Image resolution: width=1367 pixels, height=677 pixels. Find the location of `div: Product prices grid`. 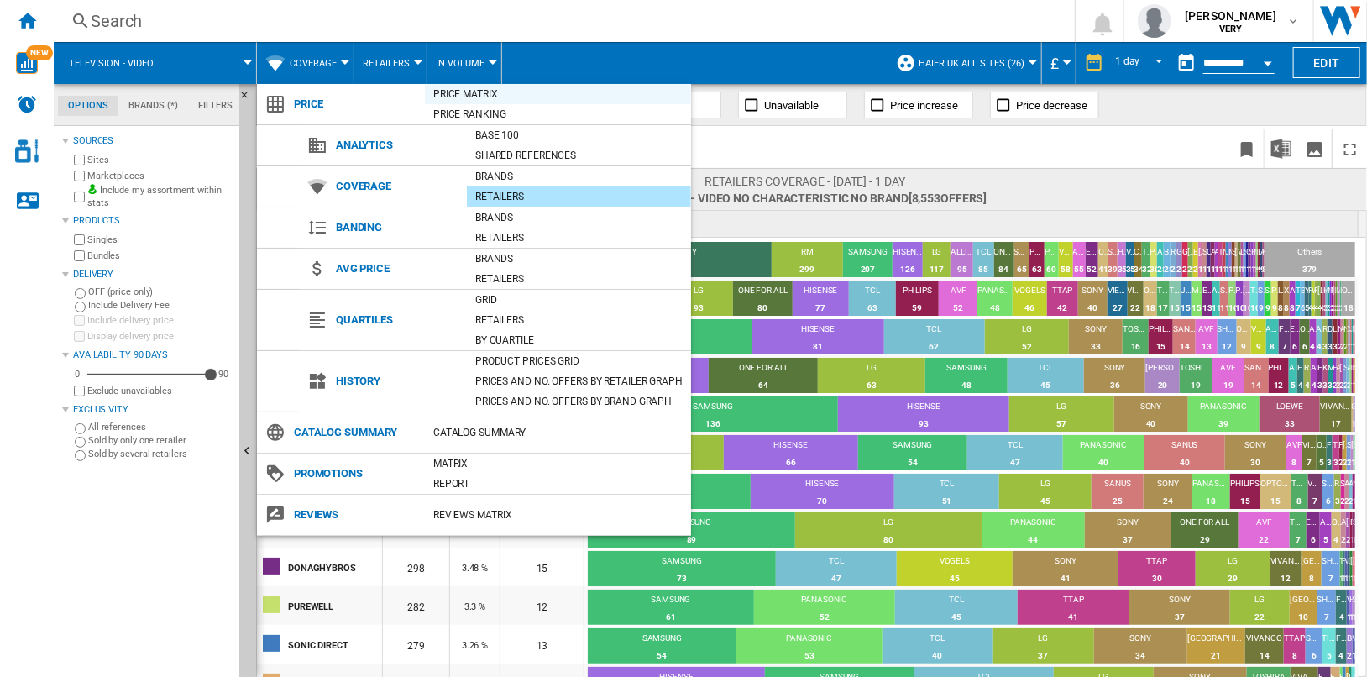

div: Product prices grid is located at coordinates (579, 361).